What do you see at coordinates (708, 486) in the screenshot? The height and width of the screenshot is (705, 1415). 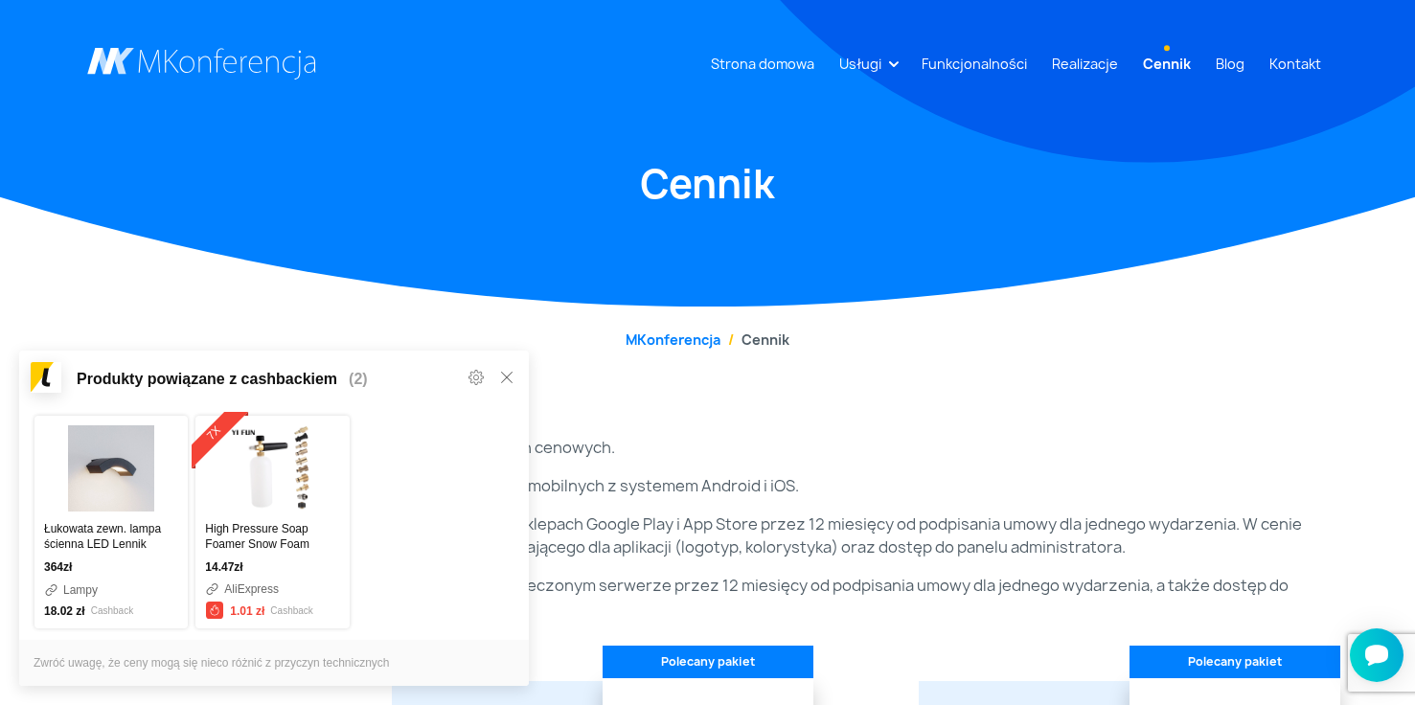 I see `p: Aplikacja idealnie sprawdzi się na wszystkich urządzeniach mobilnych z systemem Android i iOS.` at bounding box center [708, 486].